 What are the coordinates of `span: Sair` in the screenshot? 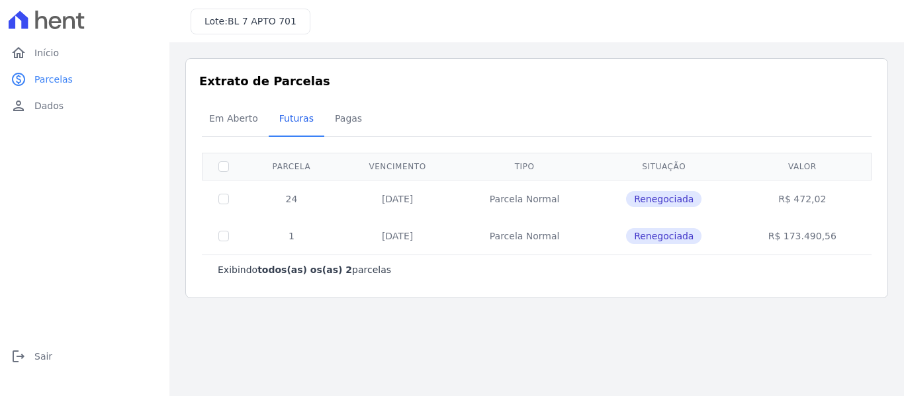 It's located at (43, 357).